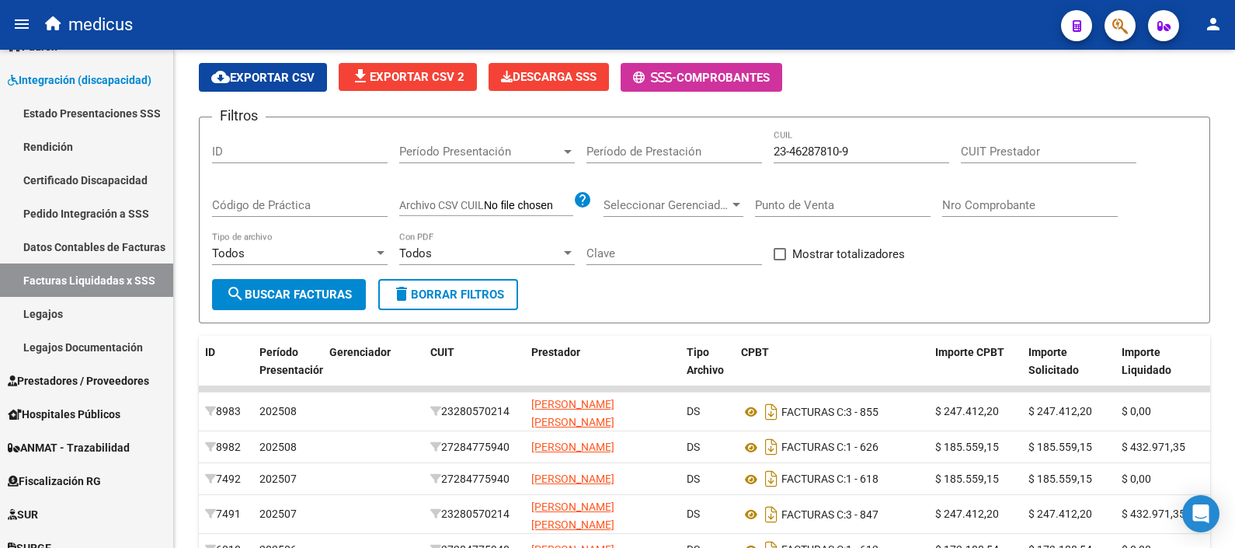 This screenshot has width=1235, height=548. I want to click on div: Open Intercom Messenger, so click(1201, 514).